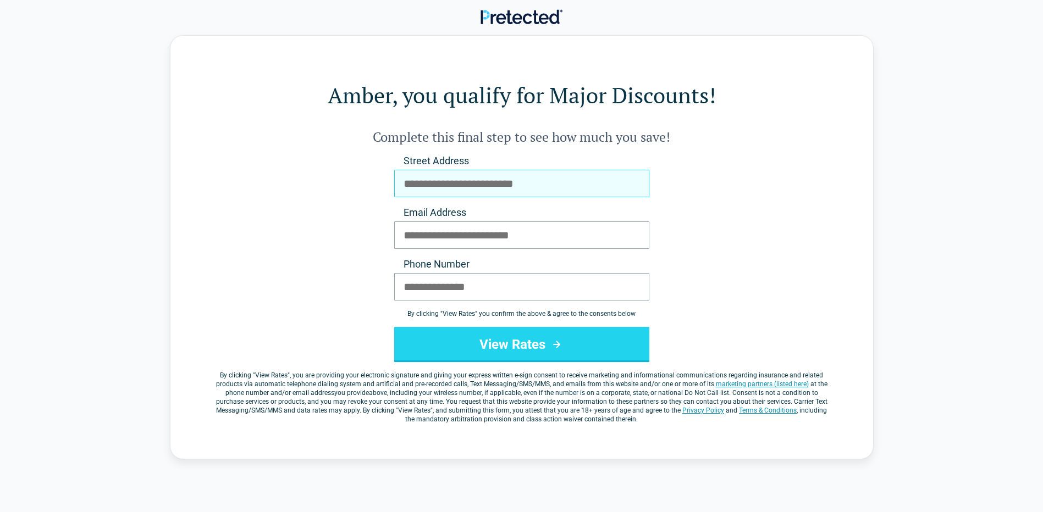  I want to click on h1: Amber, you qualify for Major Discounts!, so click(522, 95).